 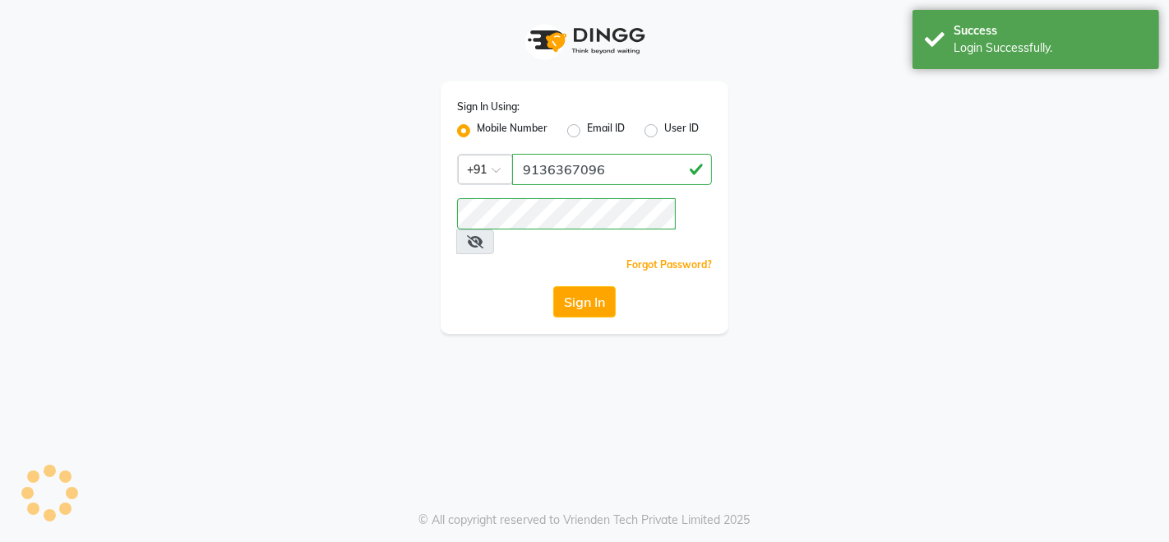 I want to click on label: Email ID, so click(x=606, y=131).